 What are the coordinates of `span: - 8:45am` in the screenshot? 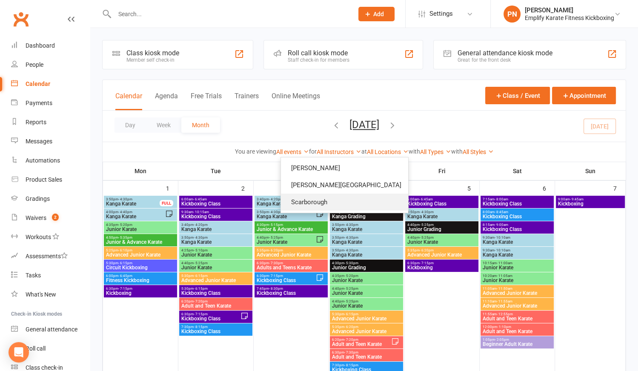 It's located at (501, 212).